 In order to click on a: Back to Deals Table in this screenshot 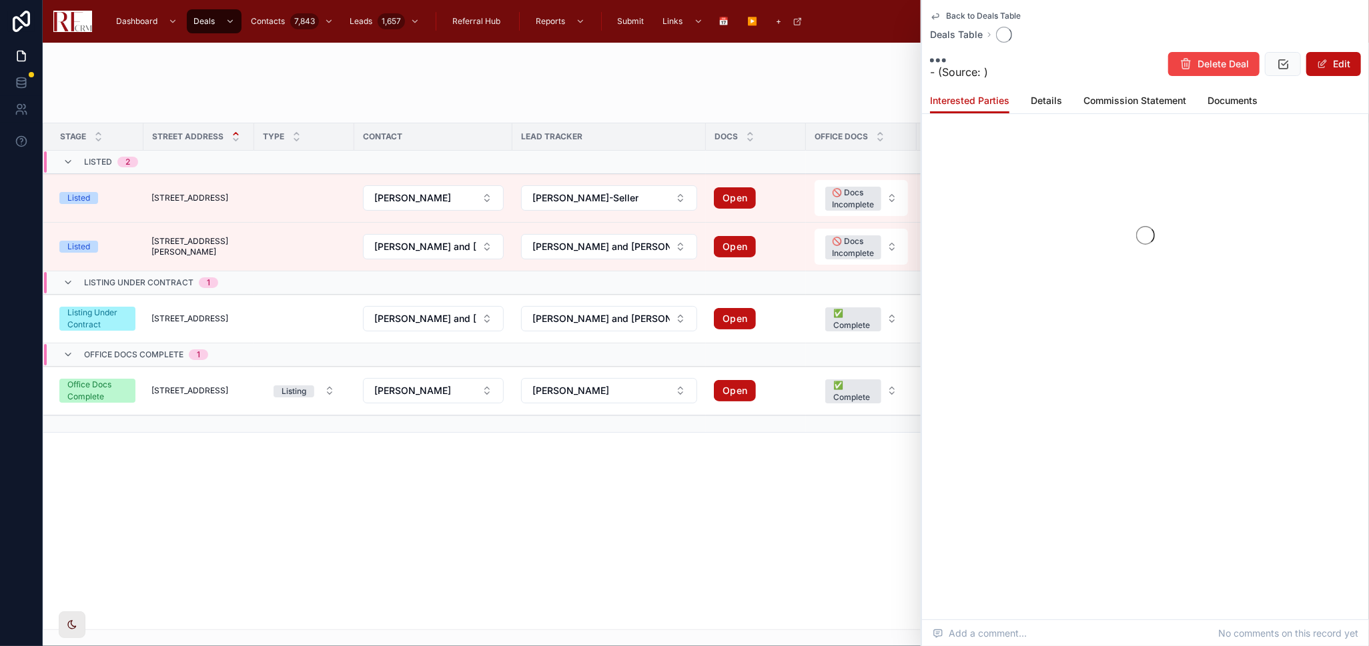, I will do `click(975, 16)`.